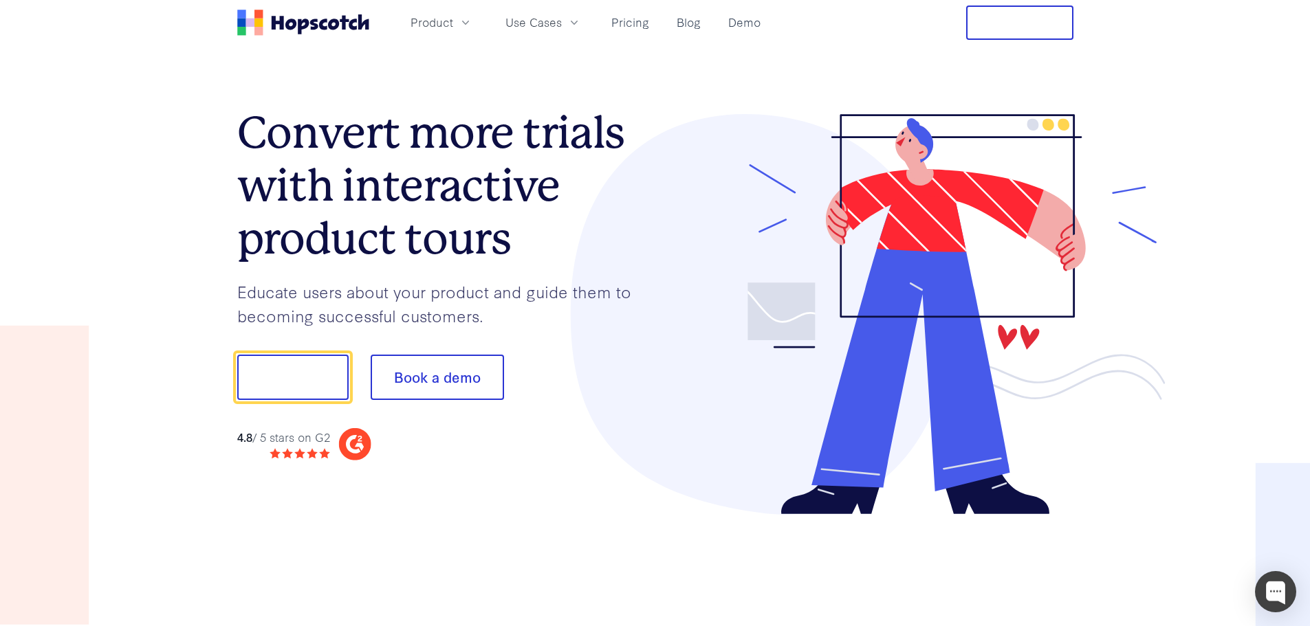 Image resolution: width=1310 pixels, height=626 pixels. What do you see at coordinates (630, 22) in the screenshot?
I see `a: Pricing` at bounding box center [630, 22].